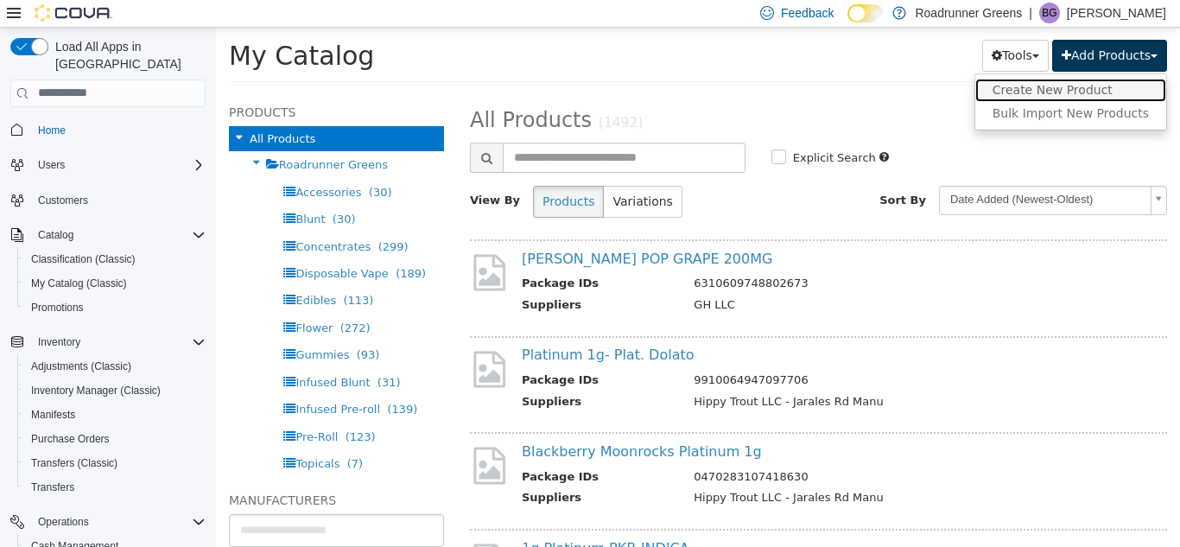 The image size is (1180, 547). What do you see at coordinates (81, 366) in the screenshot?
I see `span: Adjustments (Classic)` at bounding box center [81, 366].